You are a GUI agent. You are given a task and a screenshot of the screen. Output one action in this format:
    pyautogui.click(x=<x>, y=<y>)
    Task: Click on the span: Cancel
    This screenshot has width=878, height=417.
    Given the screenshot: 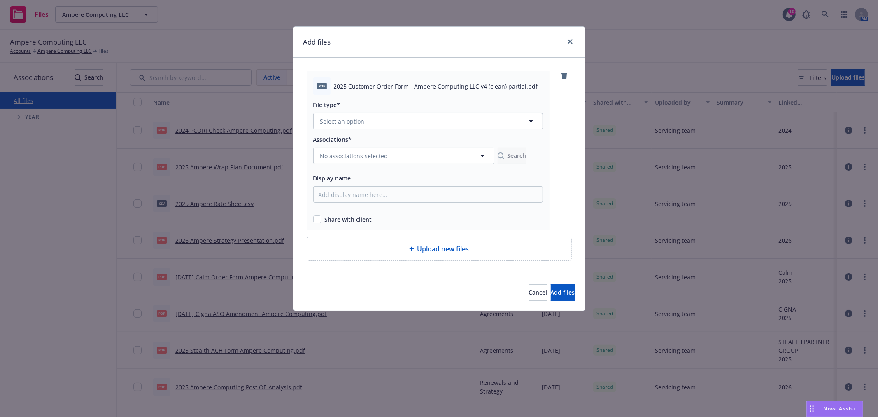 What is the action you would take?
    pyautogui.click(x=538, y=292)
    